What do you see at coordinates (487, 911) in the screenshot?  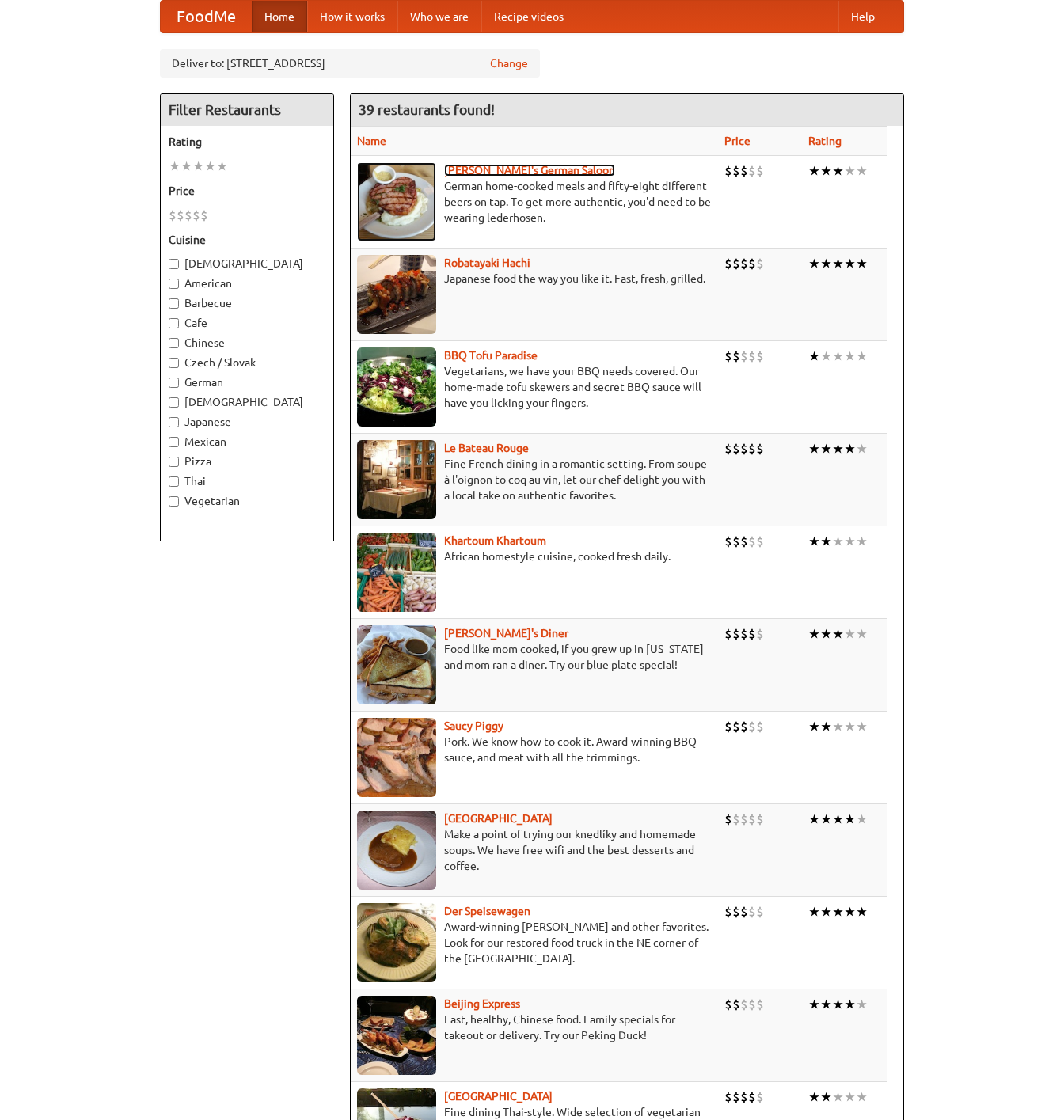 I see `b: Der Speisewagen` at bounding box center [487, 911].